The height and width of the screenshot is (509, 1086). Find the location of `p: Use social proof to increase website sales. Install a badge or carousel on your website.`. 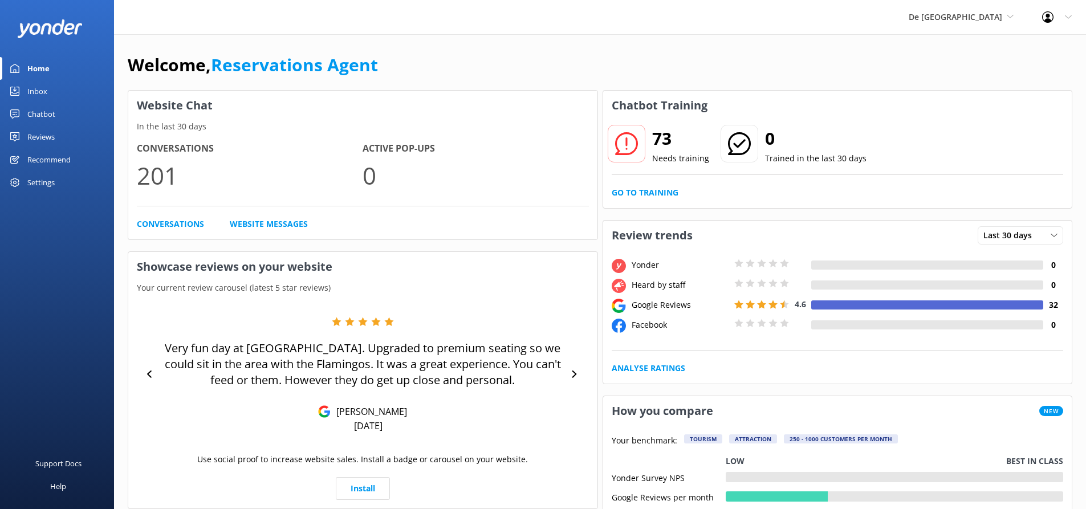

p: Use social proof to increase website sales. Install a badge or carousel on your website. is located at coordinates (362, 459).